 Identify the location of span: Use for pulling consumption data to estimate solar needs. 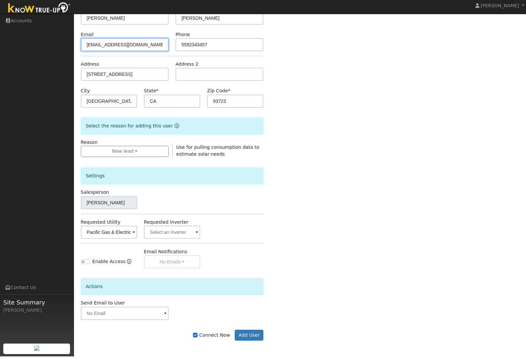
(218, 153).